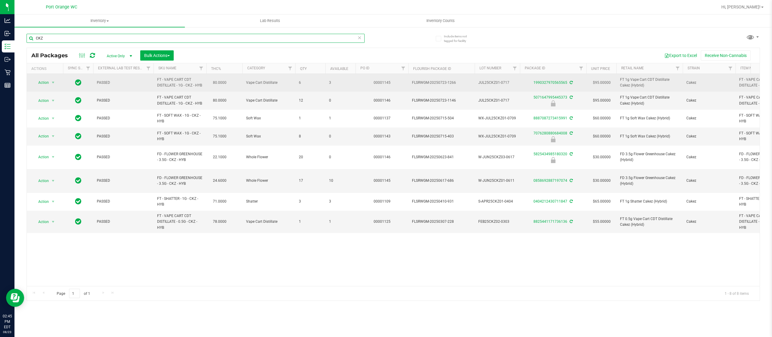 The width and height of the screenshot is (772, 337). Describe the element at coordinates (440, 21) in the screenshot. I see `a: Inventory Counts` at that location.